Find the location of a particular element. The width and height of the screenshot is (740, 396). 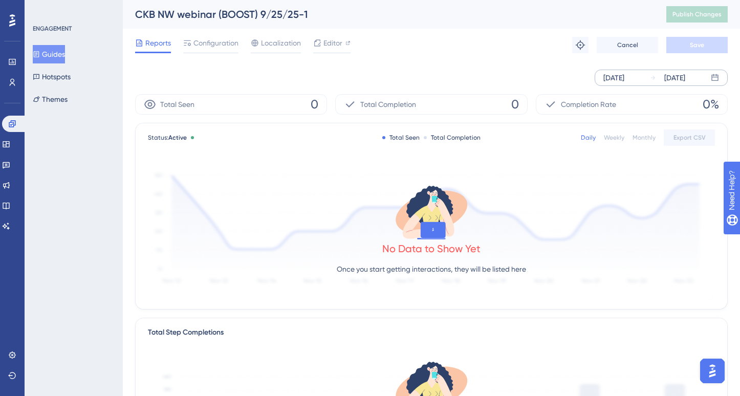

span: Total Seen is located at coordinates (177, 104).